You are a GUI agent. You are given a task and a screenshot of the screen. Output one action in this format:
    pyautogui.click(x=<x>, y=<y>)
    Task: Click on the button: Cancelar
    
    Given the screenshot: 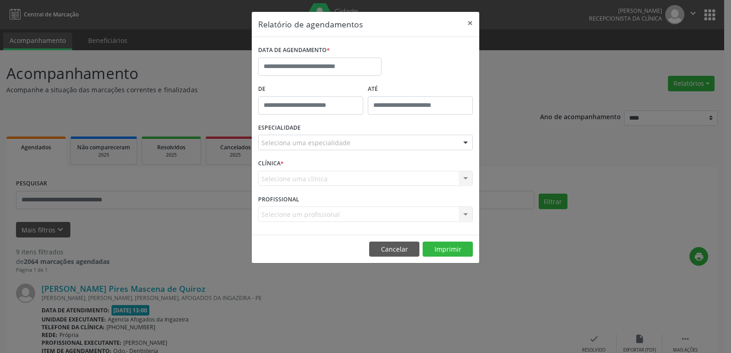 What is the action you would take?
    pyautogui.click(x=394, y=249)
    